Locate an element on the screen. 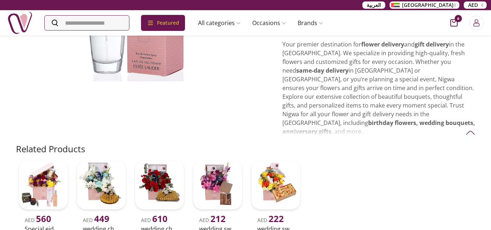 This screenshot has width=491, height=230. img: website_grey.svg is located at coordinates (15, 22).